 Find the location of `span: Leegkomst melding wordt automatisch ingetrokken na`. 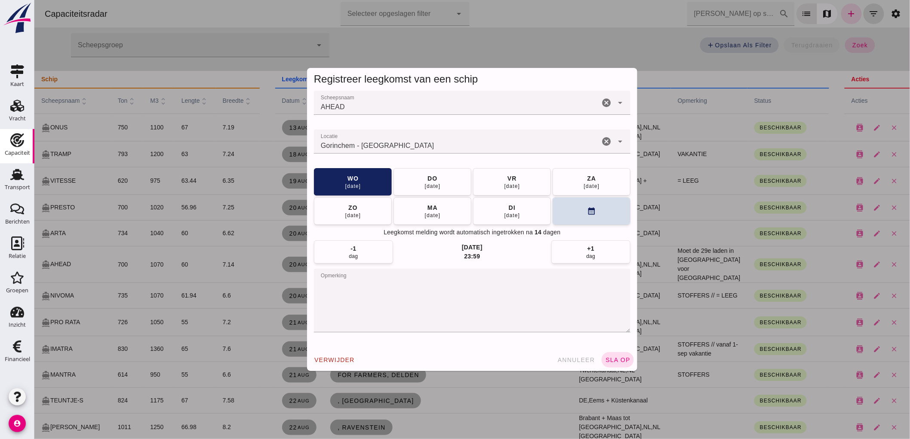

span: Leegkomst melding wordt automatisch ingetrokken na is located at coordinates (424, 233).